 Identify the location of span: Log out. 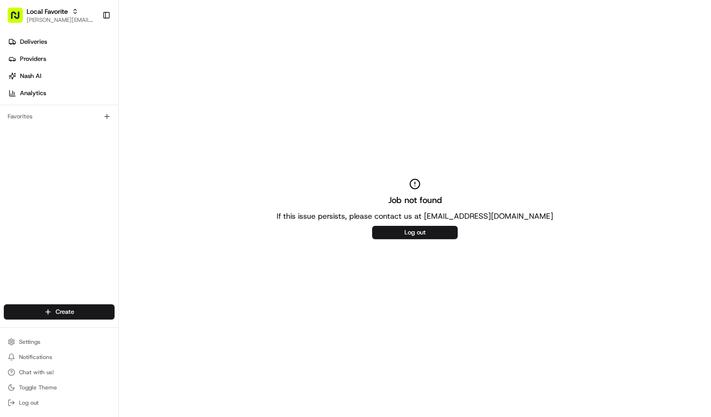
(29, 402).